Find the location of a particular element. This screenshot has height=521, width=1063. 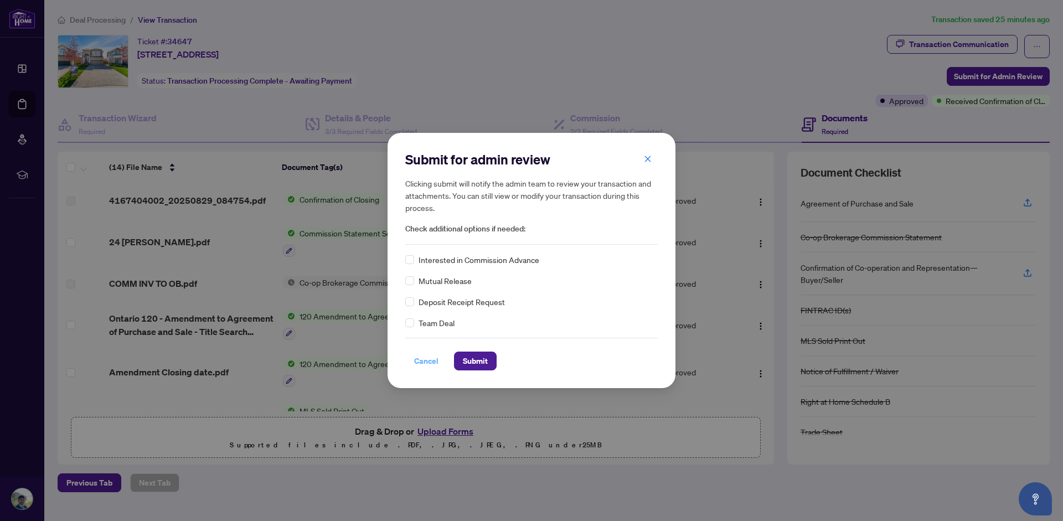

span: Submit is located at coordinates (475, 361).